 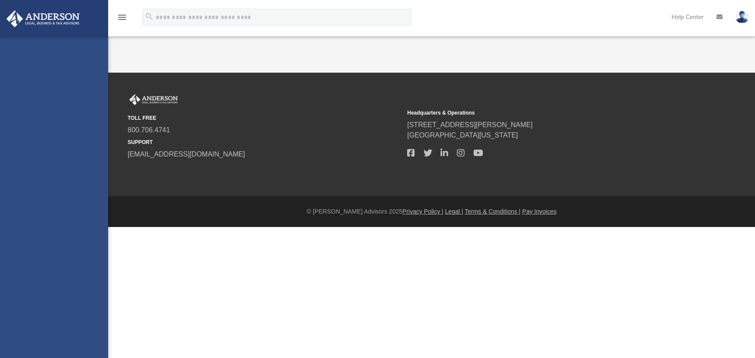 What do you see at coordinates (122, 17) in the screenshot?
I see `i: menu` at bounding box center [122, 17].